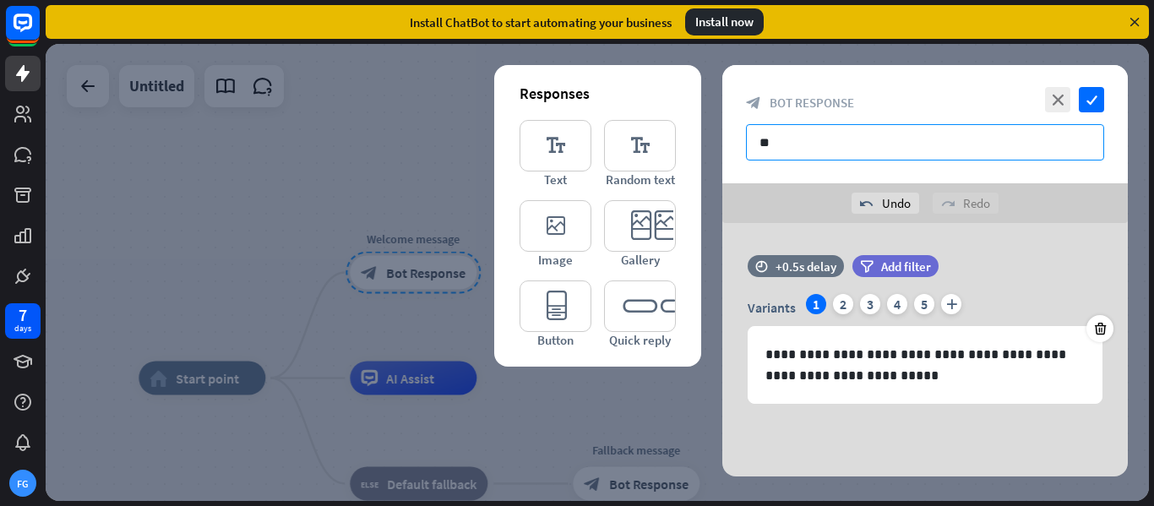  I want to click on a: 7 days, so click(23, 321).